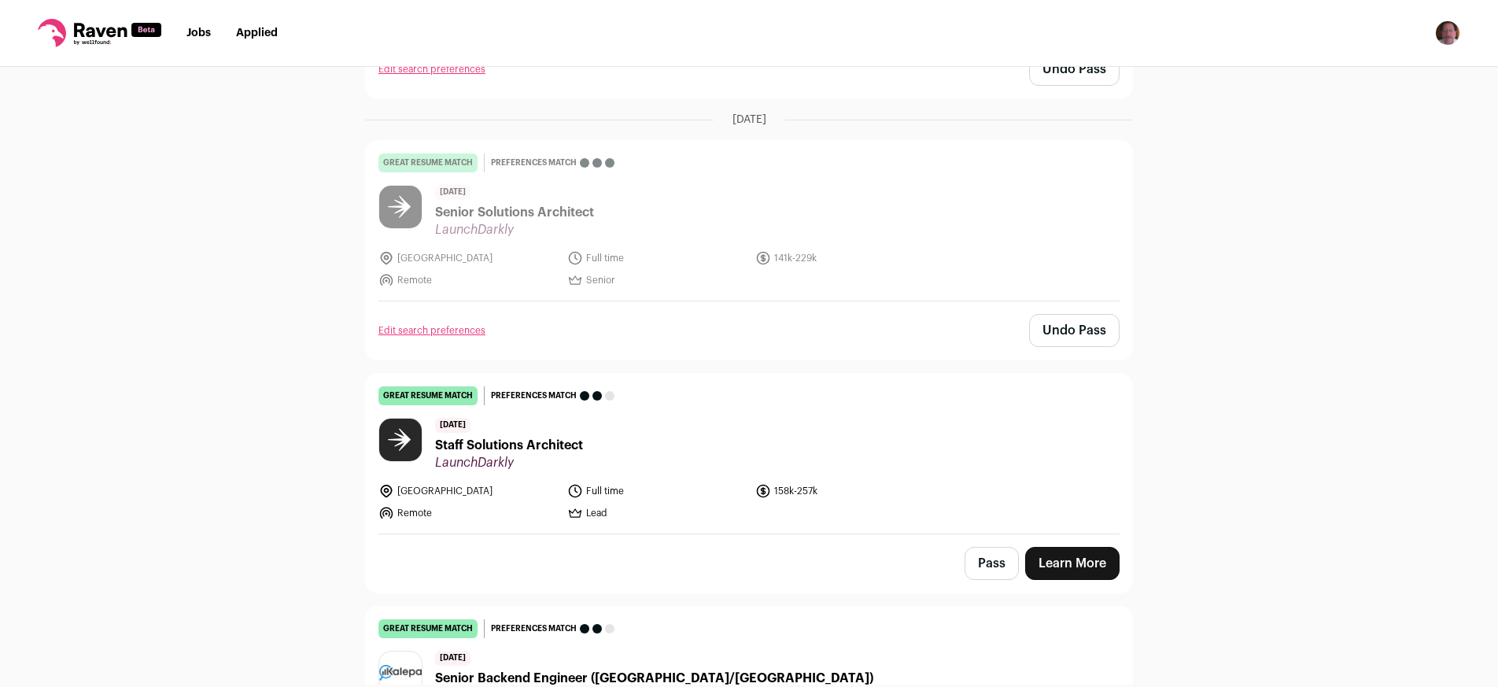 The width and height of the screenshot is (1498, 687). I want to click on li: Senior, so click(657, 280).